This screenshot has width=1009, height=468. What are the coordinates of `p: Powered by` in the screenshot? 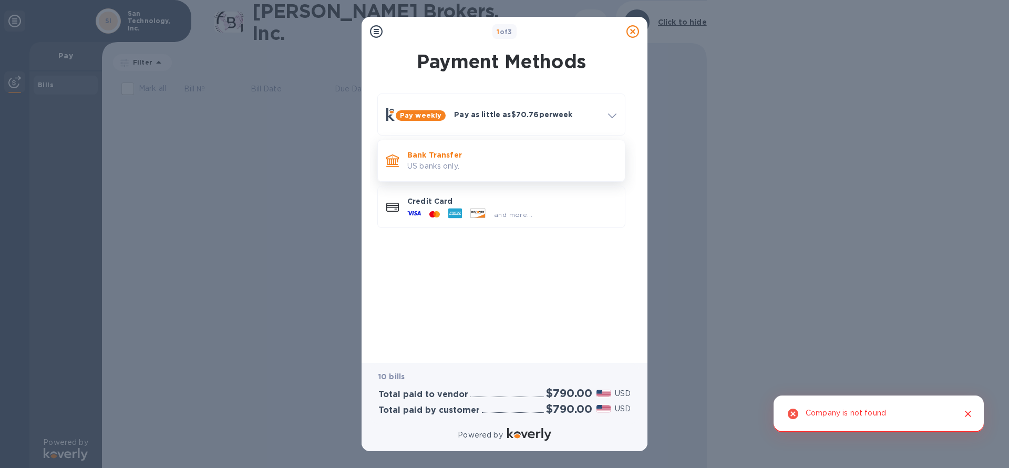 It's located at (480, 435).